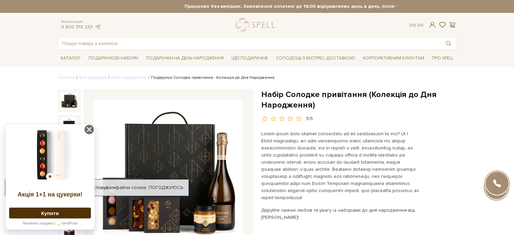  Describe the element at coordinates (250, 58) in the screenshot. I see `span: Ідеї подарунків` at that location.